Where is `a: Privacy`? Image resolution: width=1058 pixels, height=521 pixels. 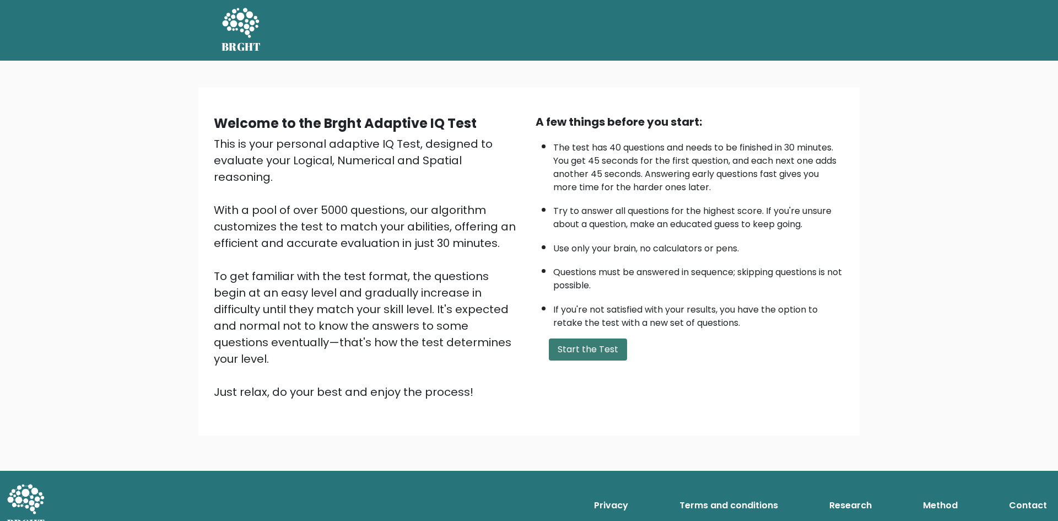 a: Privacy is located at coordinates (611, 505).